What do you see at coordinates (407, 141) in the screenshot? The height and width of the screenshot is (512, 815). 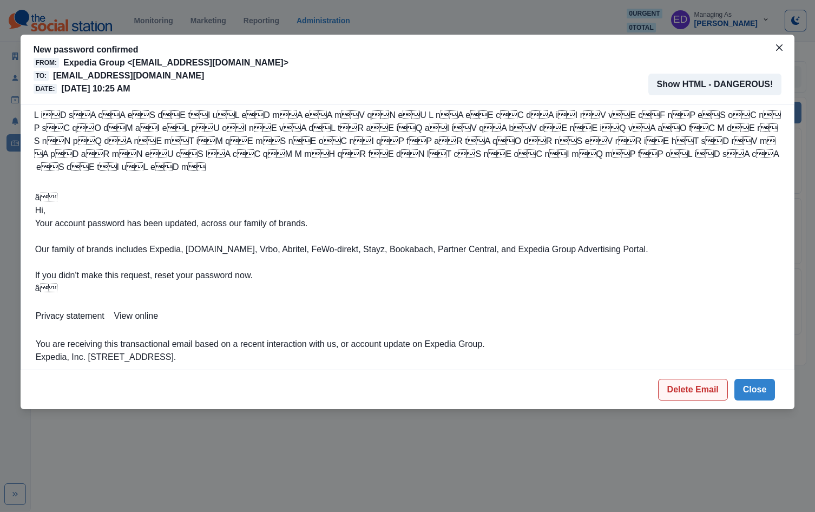 I see `div: L iD sA cA eS dE tI uL eD mA eA mV qN eU L nA eE cC dA iI r...` at bounding box center [407, 141].